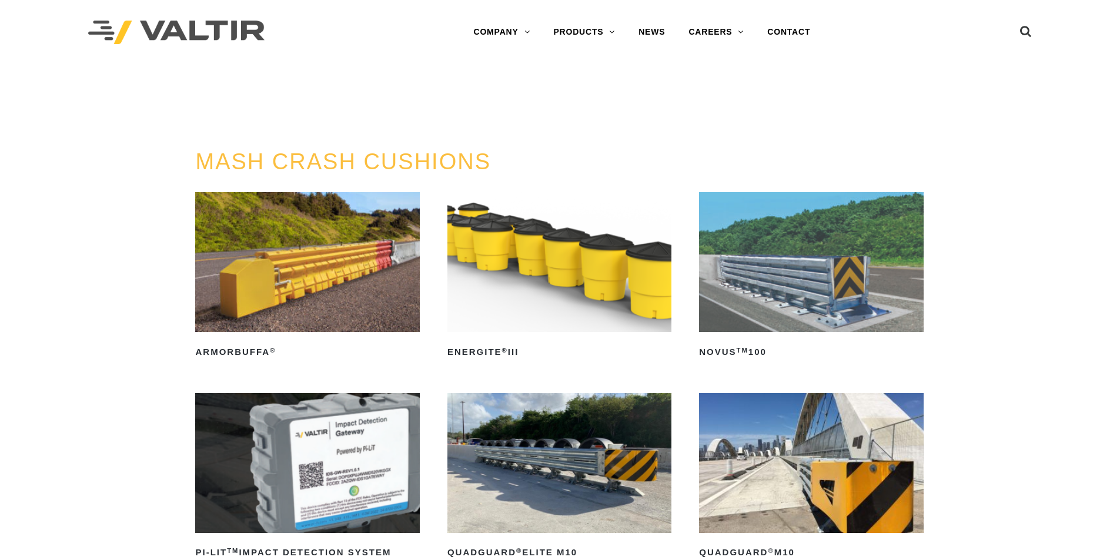 The width and height of the screenshot is (1120, 560). Describe the element at coordinates (307, 352) in the screenshot. I see `h2: ArmorBuffa` at that location.